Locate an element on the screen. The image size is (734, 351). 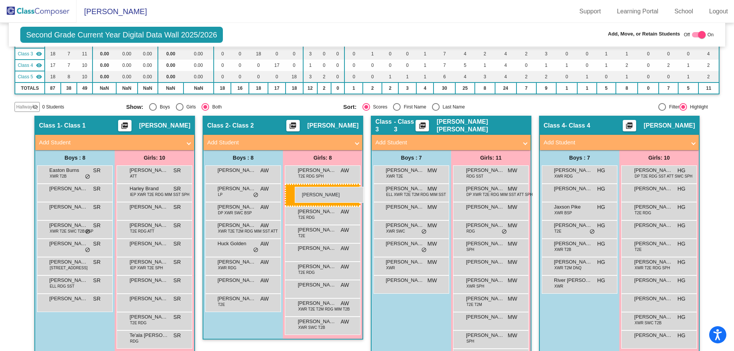
div: Scores is located at coordinates (378, 107).